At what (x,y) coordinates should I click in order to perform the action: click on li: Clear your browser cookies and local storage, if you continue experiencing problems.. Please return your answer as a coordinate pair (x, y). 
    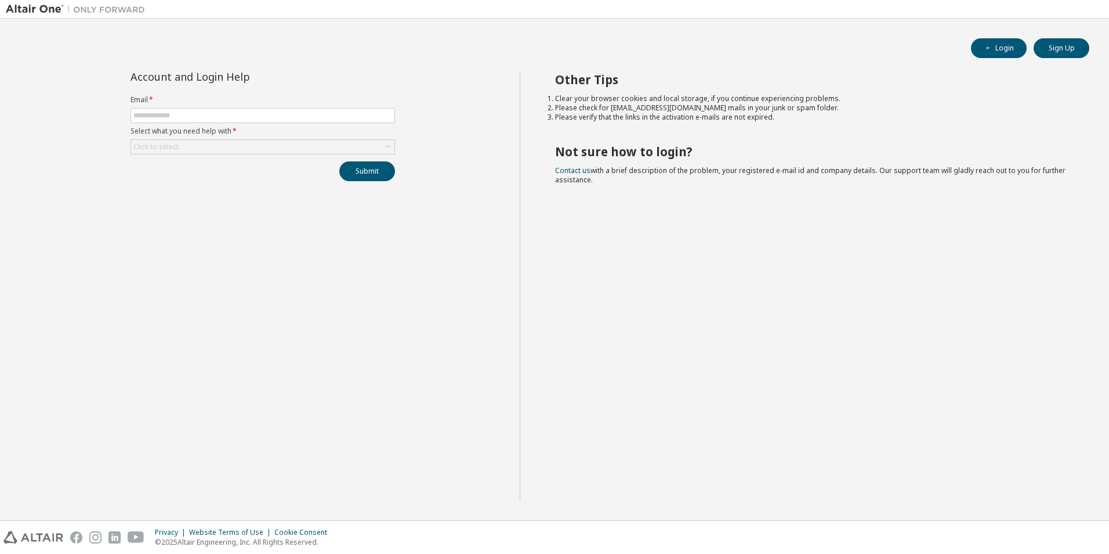
    Looking at the image, I should click on (812, 99).